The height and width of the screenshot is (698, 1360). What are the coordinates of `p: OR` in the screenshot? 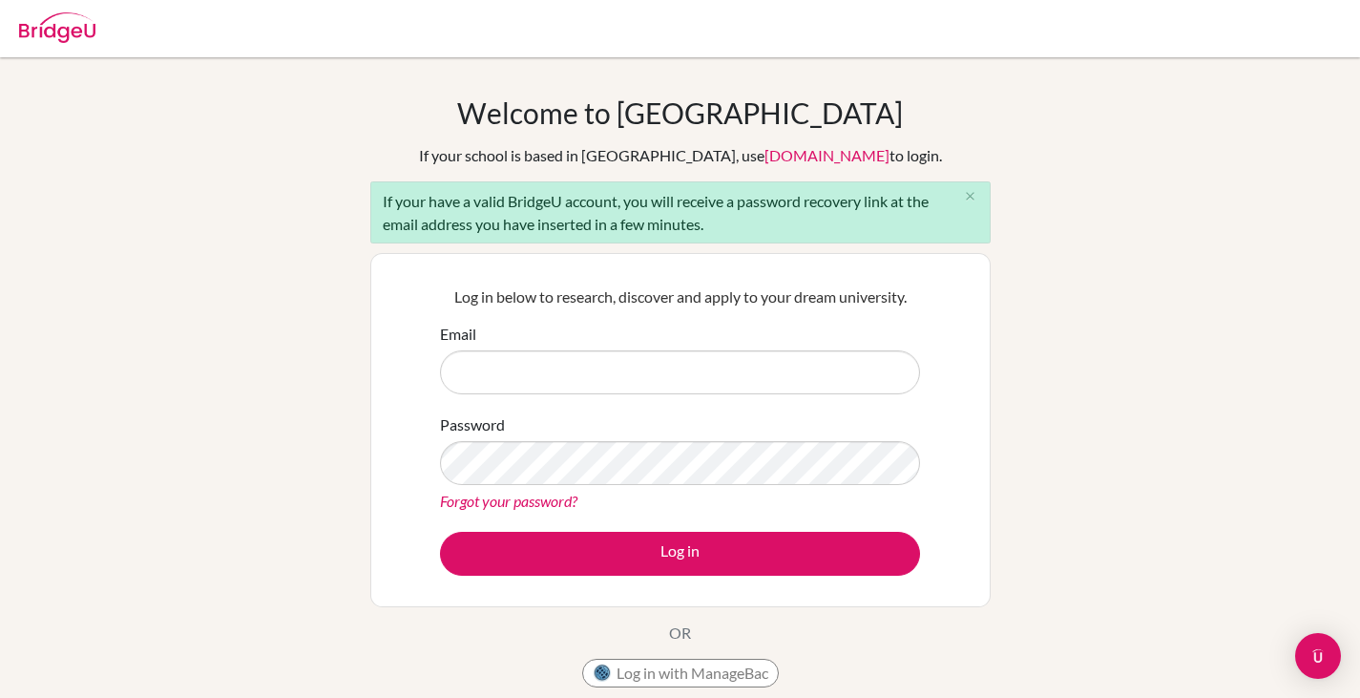 It's located at (680, 633).